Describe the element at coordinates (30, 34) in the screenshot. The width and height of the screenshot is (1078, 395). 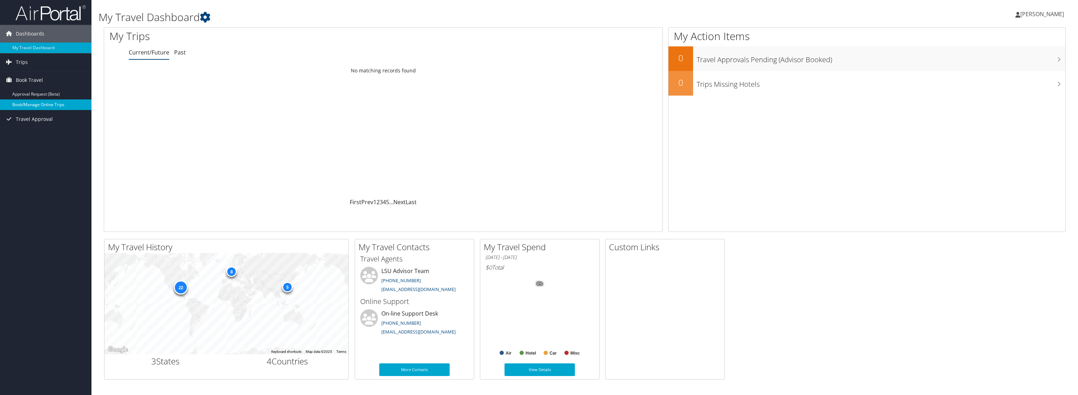
I see `span: Dashboards` at that location.